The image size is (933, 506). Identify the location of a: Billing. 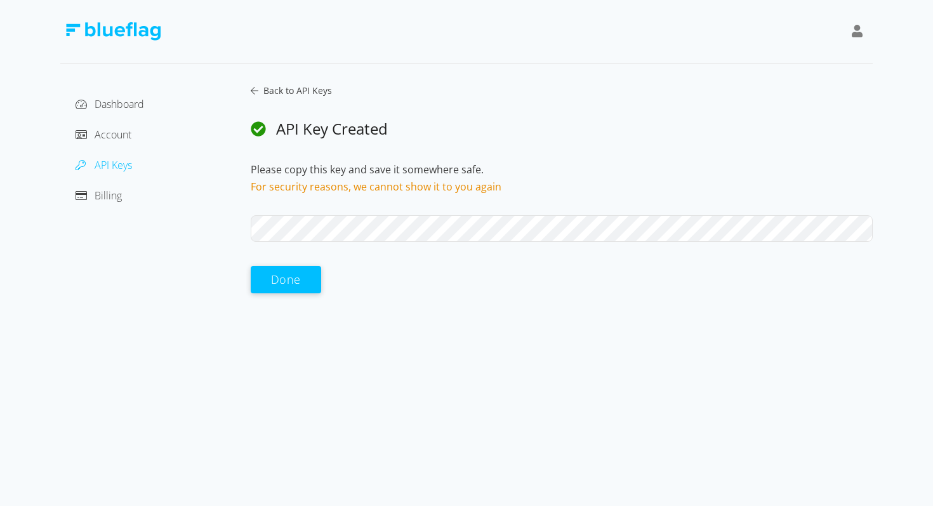
(98, 196).